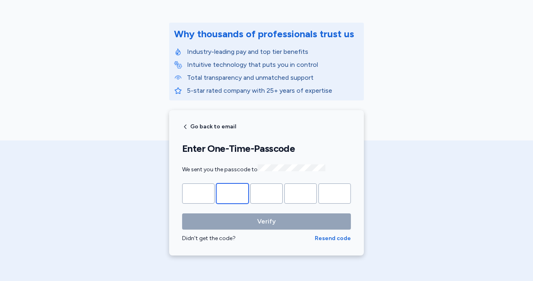  I want to click on div: Why thousands of professionals trust us, so click(264, 34).